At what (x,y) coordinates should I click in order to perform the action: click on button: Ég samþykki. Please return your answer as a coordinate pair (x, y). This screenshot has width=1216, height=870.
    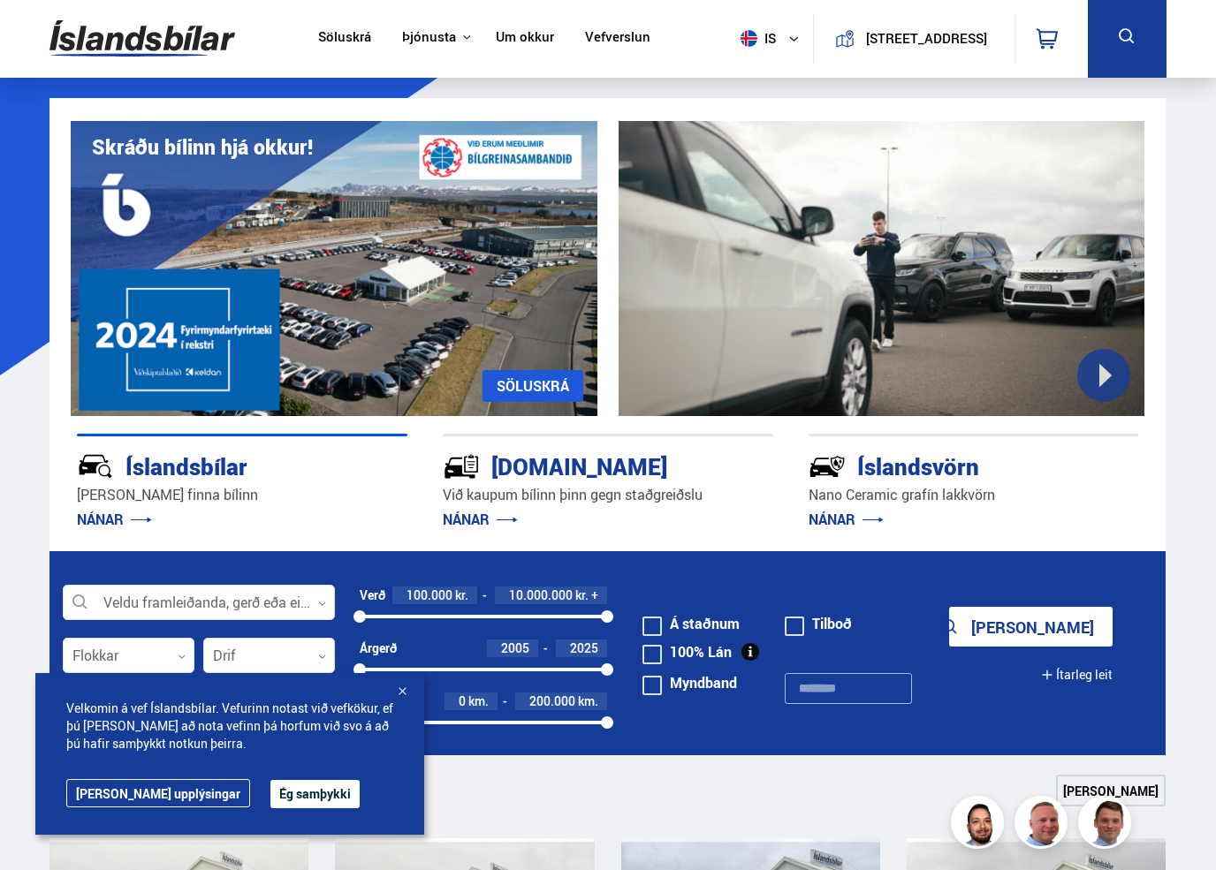
    Looking at the image, I should click on (315, 794).